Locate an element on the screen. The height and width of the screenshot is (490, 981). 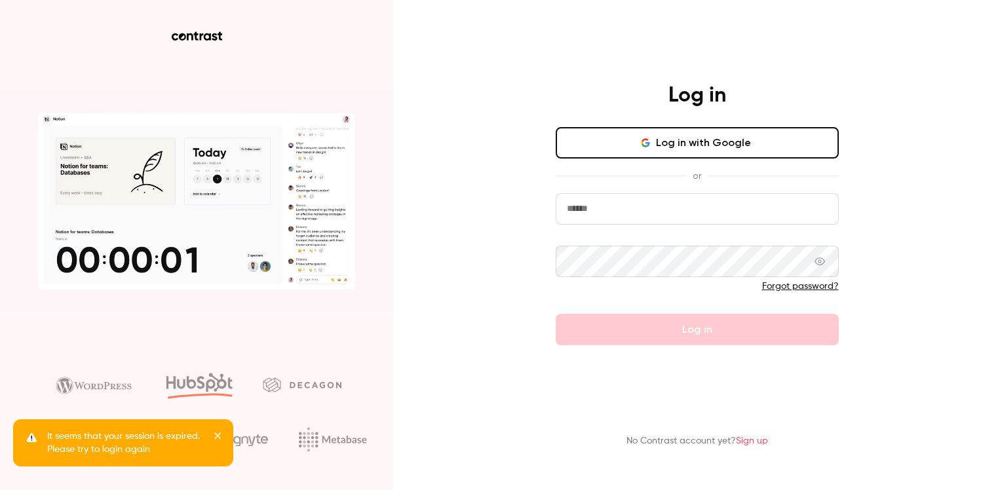
button: Log in with Google is located at coordinates (697, 143).